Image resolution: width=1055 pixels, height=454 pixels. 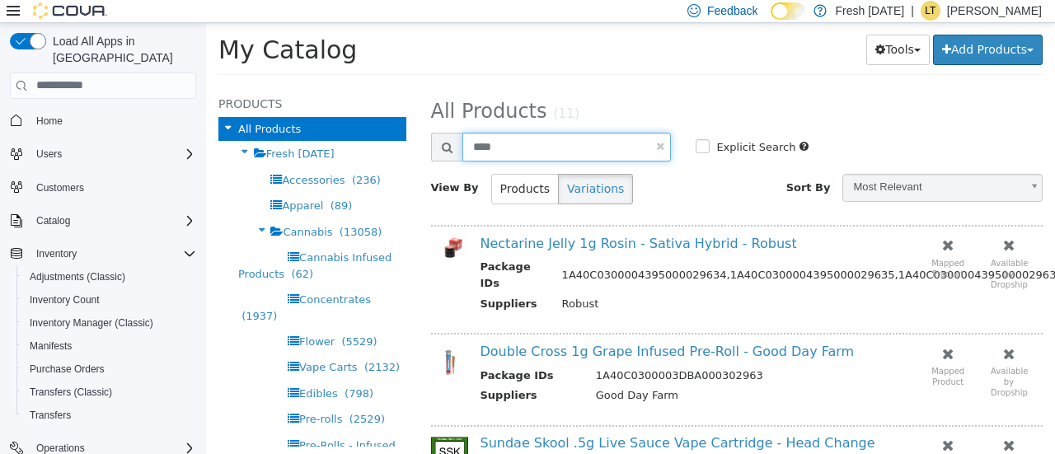 I want to click on span: Flower, so click(x=110, y=318).